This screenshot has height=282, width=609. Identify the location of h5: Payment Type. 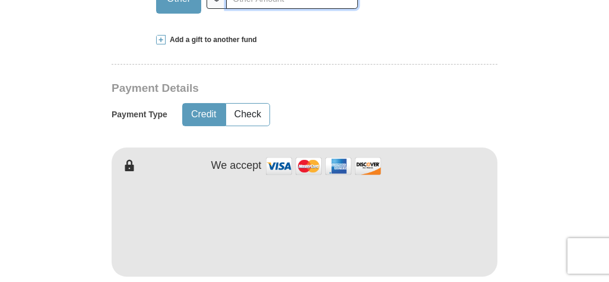
(139, 114).